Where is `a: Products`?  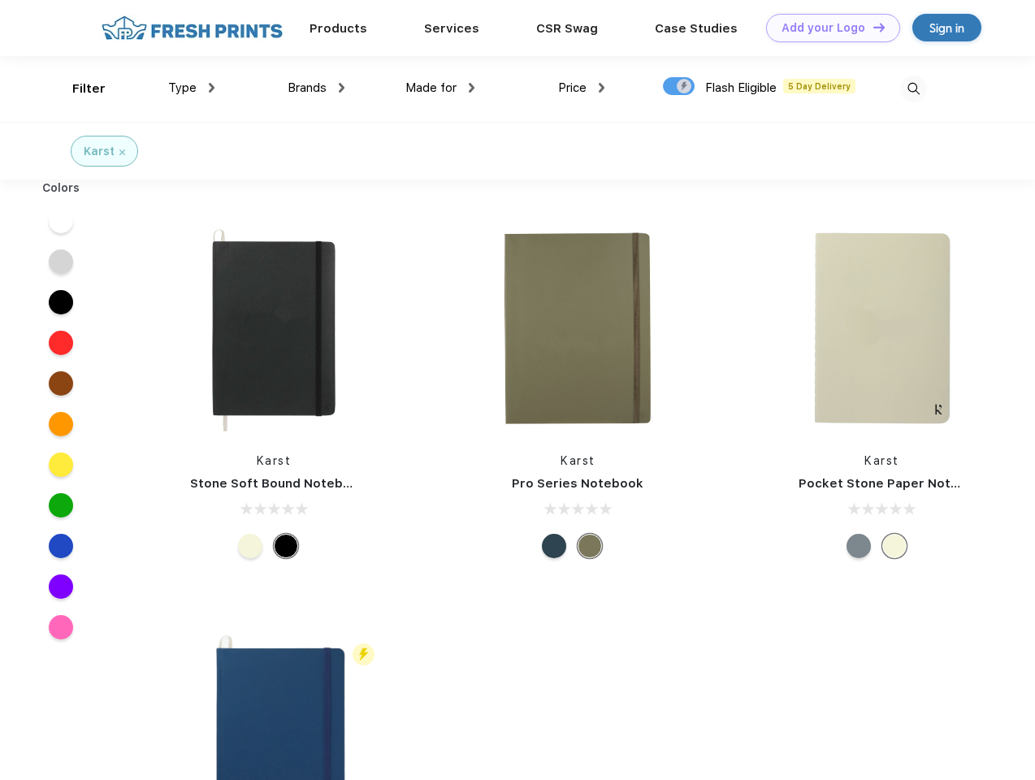 a: Products is located at coordinates (338, 28).